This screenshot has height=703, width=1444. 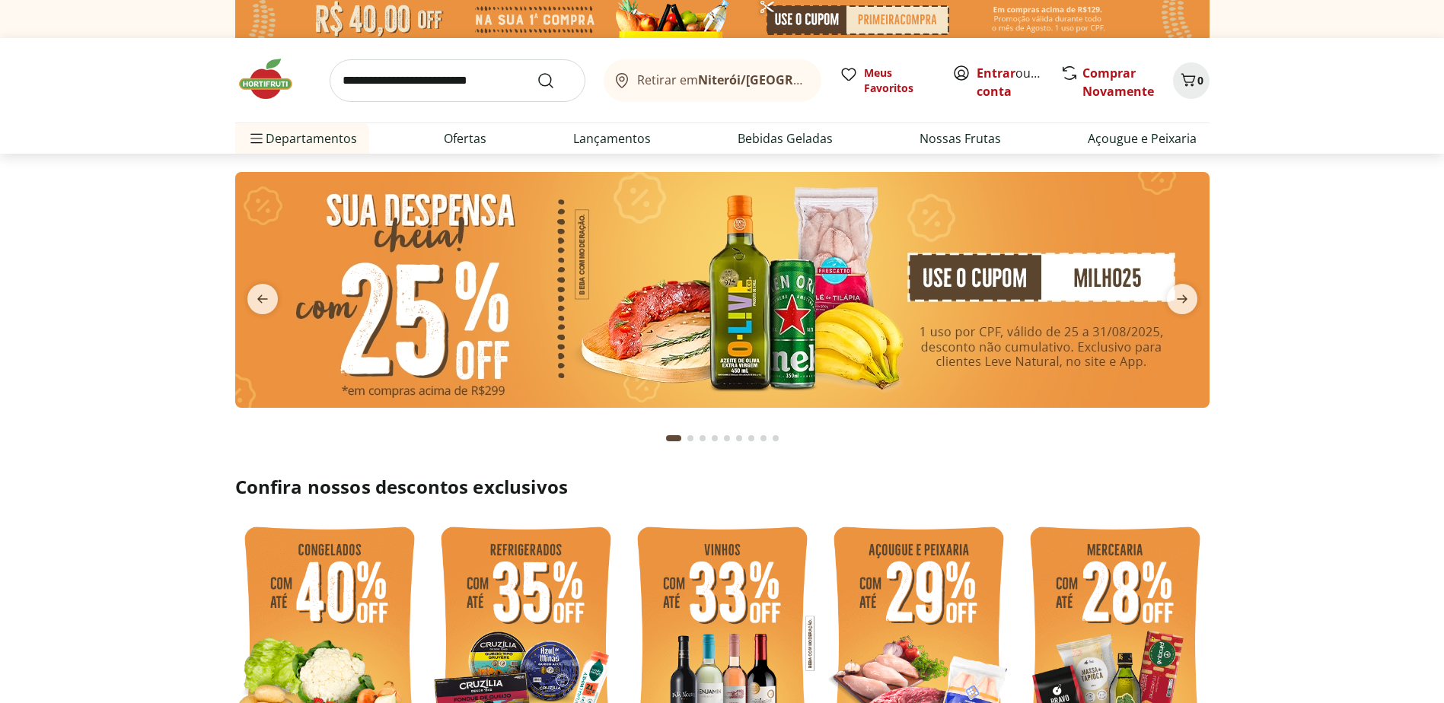 I want to click on img: cupom, so click(x=722, y=290).